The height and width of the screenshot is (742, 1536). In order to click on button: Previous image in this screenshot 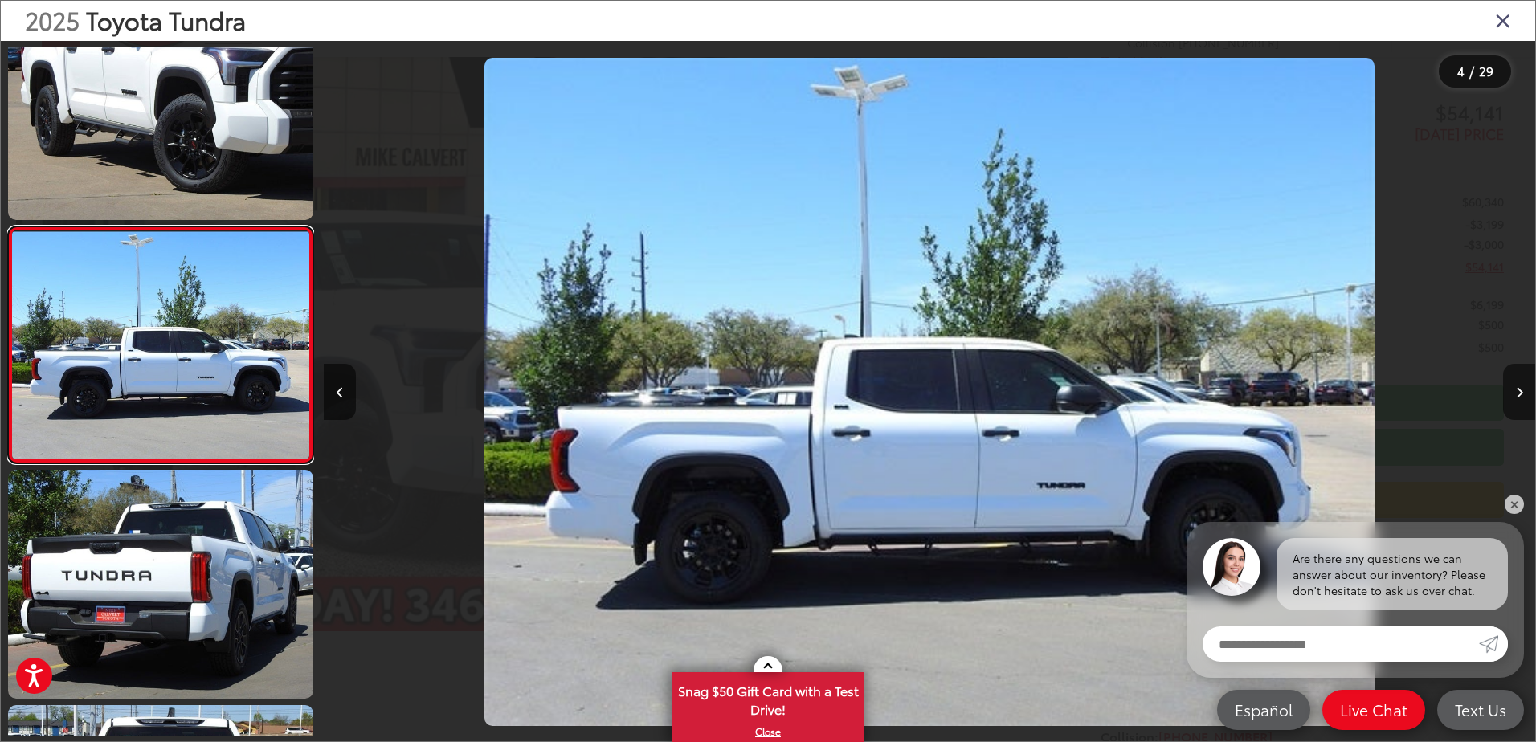, I will do `click(340, 392)`.